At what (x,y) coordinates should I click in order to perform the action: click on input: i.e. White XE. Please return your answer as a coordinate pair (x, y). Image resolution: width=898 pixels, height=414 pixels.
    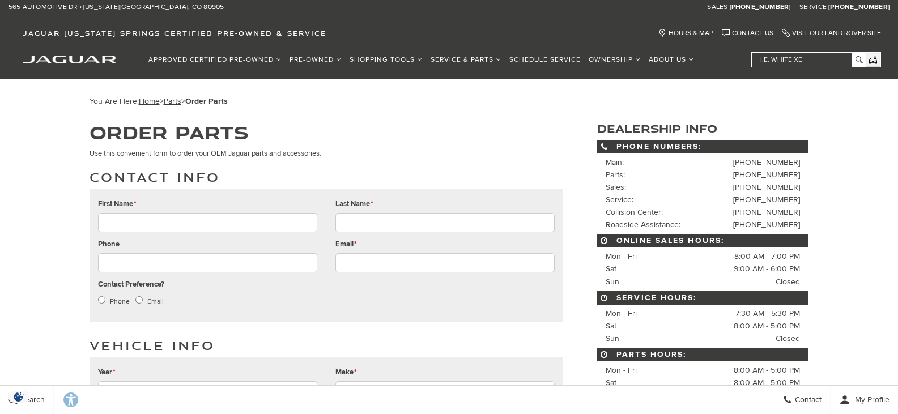
    Looking at the image, I should click on (809, 60).